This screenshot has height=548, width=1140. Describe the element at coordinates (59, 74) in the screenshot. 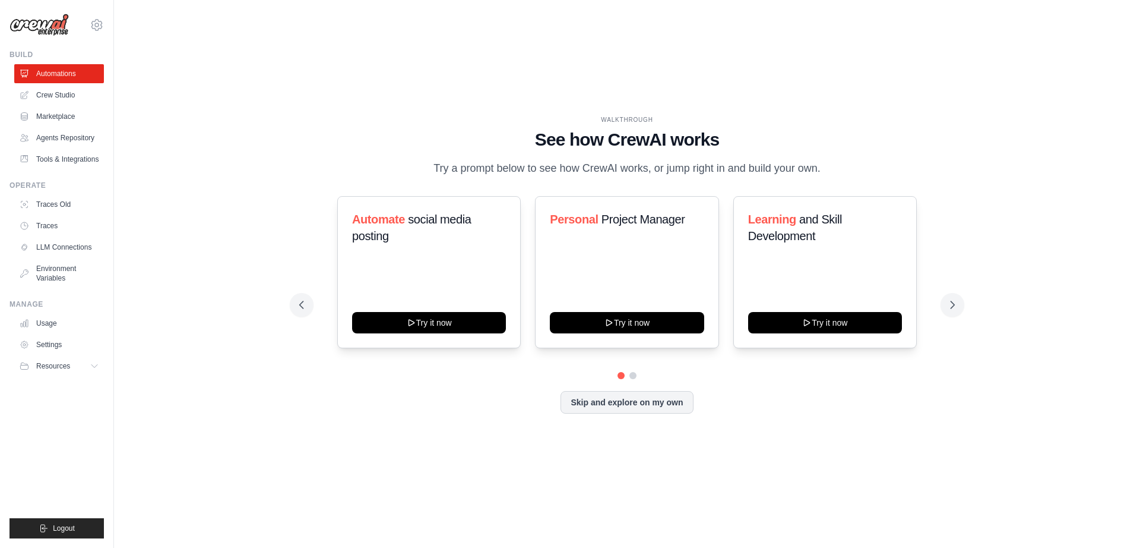

I see `a: Automations` at that location.